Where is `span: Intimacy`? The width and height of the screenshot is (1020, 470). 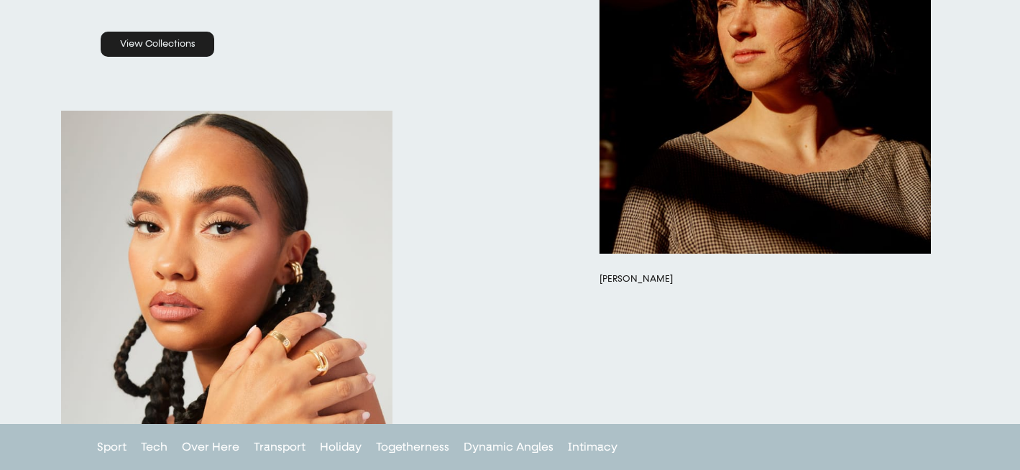 span: Intimacy is located at coordinates (592, 447).